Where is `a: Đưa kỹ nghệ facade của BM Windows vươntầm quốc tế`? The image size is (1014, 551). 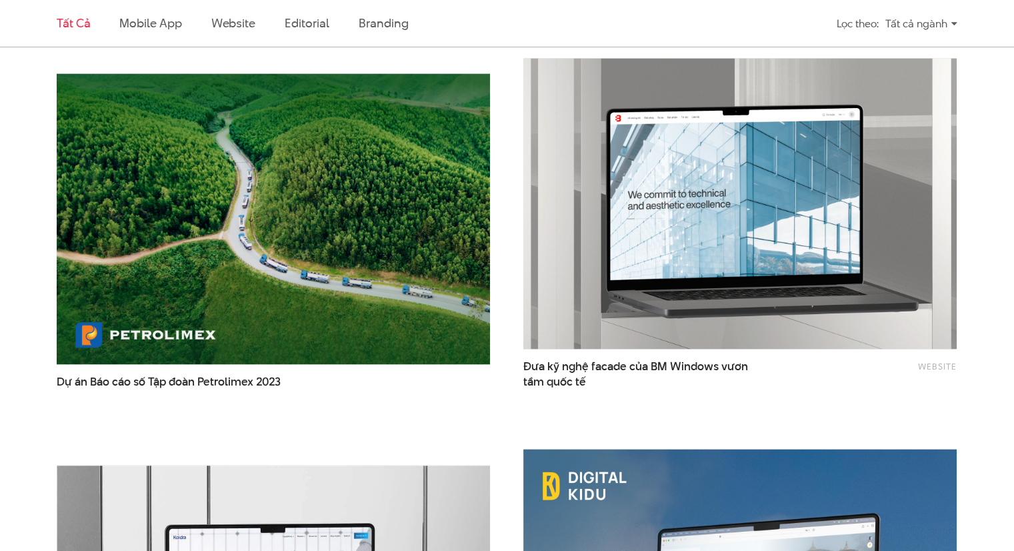
a: Đưa kỹ nghệ facade của BM Windows vươntầm quốc tế is located at coordinates (643, 374).